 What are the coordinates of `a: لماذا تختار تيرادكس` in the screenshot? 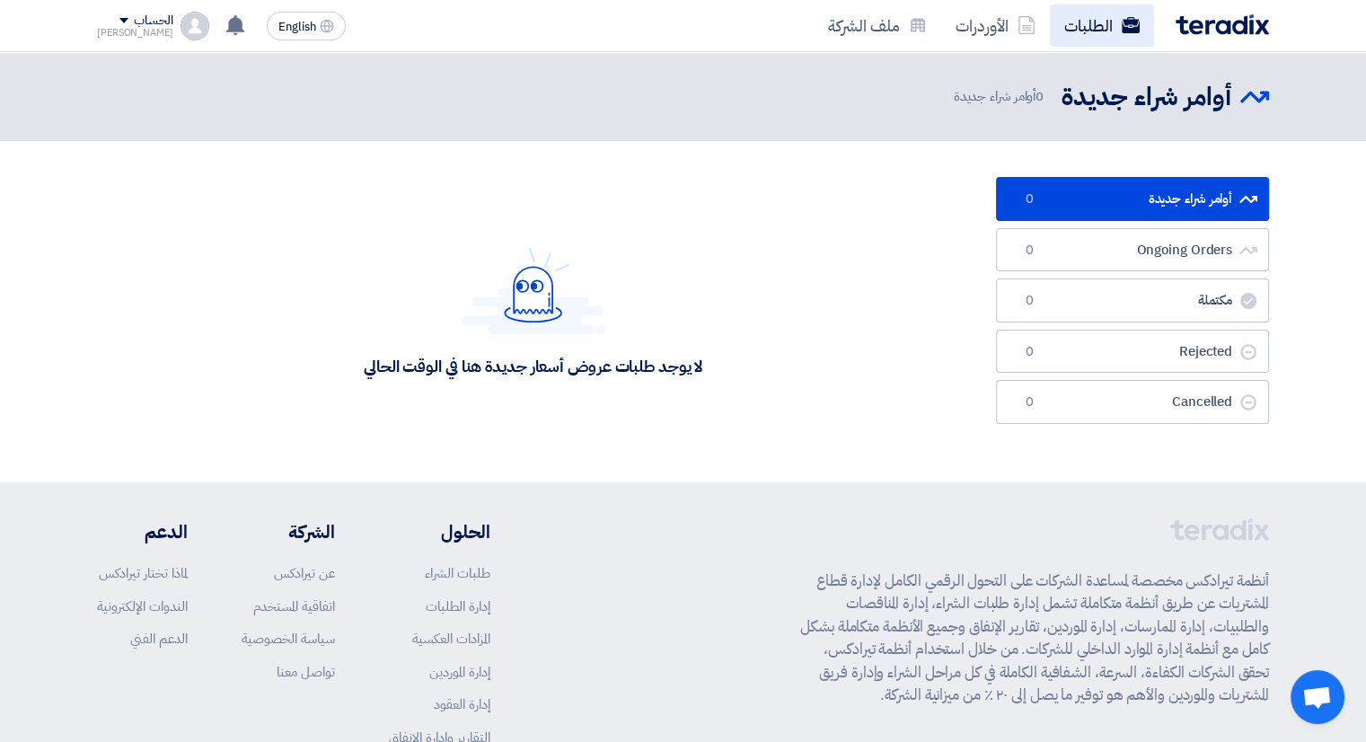 It's located at (143, 573).